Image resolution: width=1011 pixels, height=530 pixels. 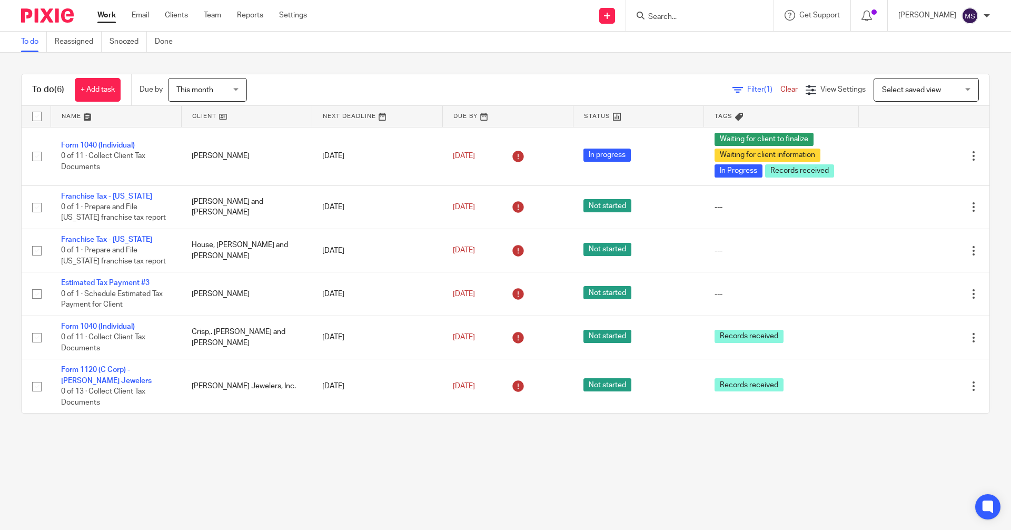 I want to click on img: Pixie, so click(x=47, y=15).